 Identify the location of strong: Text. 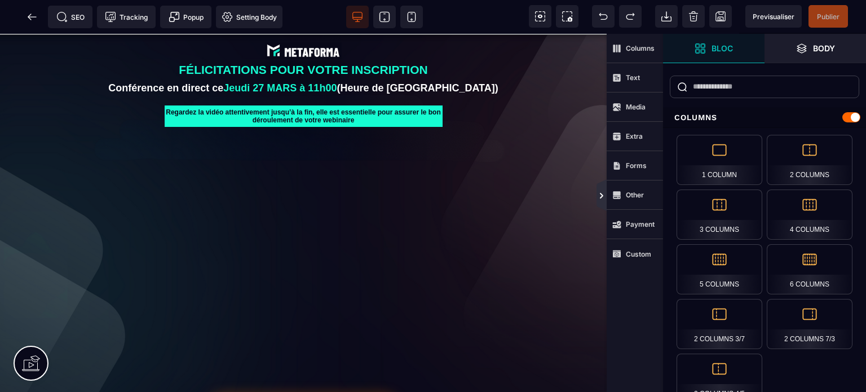
(633, 77).